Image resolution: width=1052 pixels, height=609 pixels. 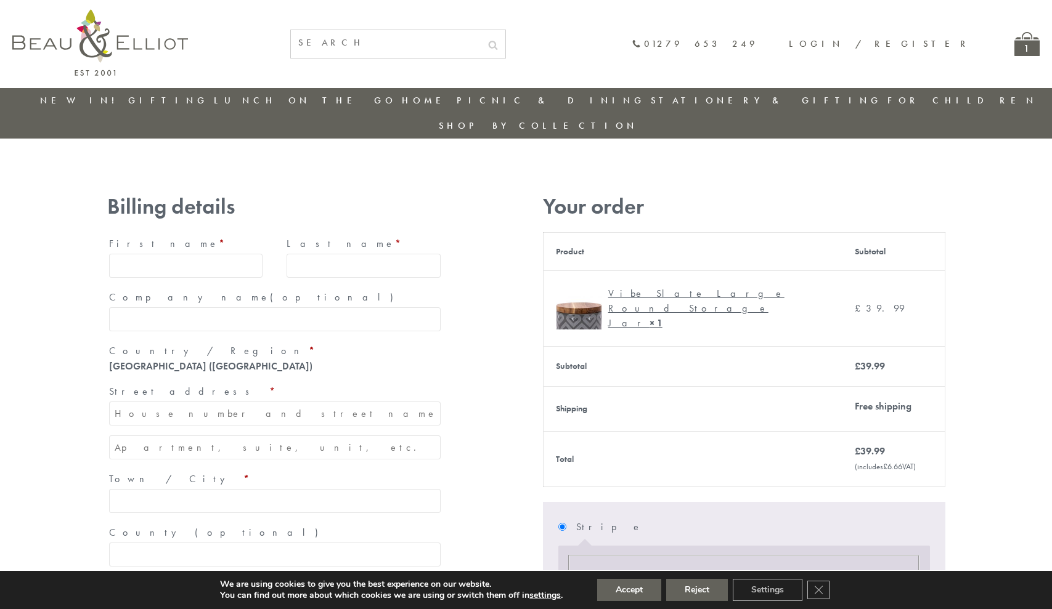 I want to click on a: Login / Register, so click(x=880, y=44).